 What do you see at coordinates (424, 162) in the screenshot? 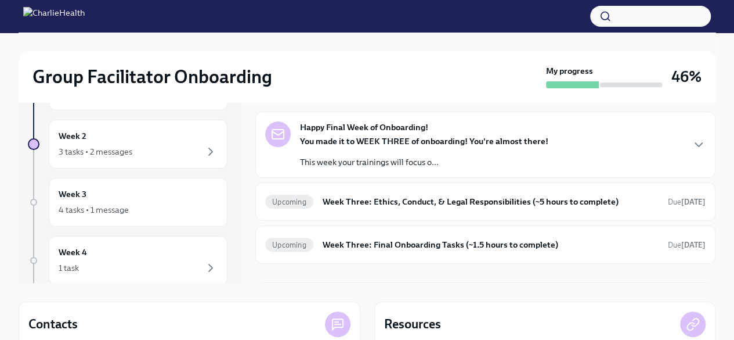
I see `p: This week your trainings will focus o...` at bounding box center [424, 162].